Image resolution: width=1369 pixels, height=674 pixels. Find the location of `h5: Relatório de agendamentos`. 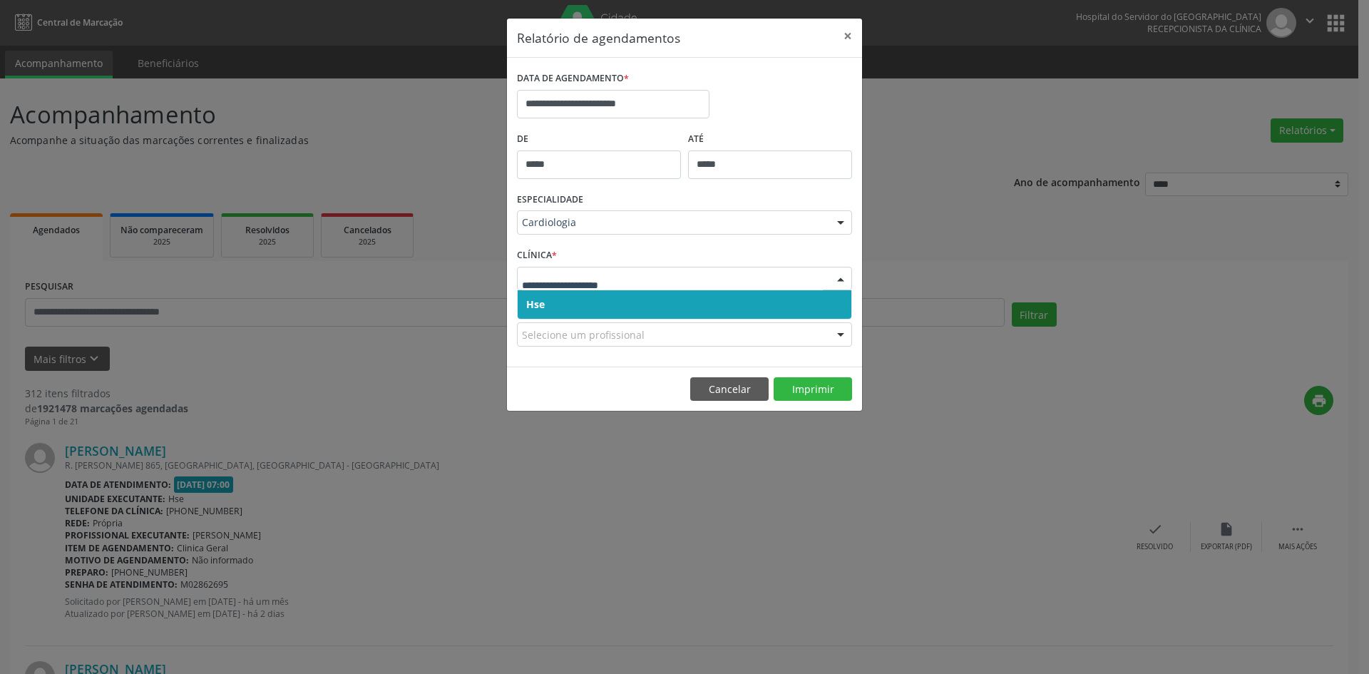

h5: Relatório de agendamentos is located at coordinates (598, 38).